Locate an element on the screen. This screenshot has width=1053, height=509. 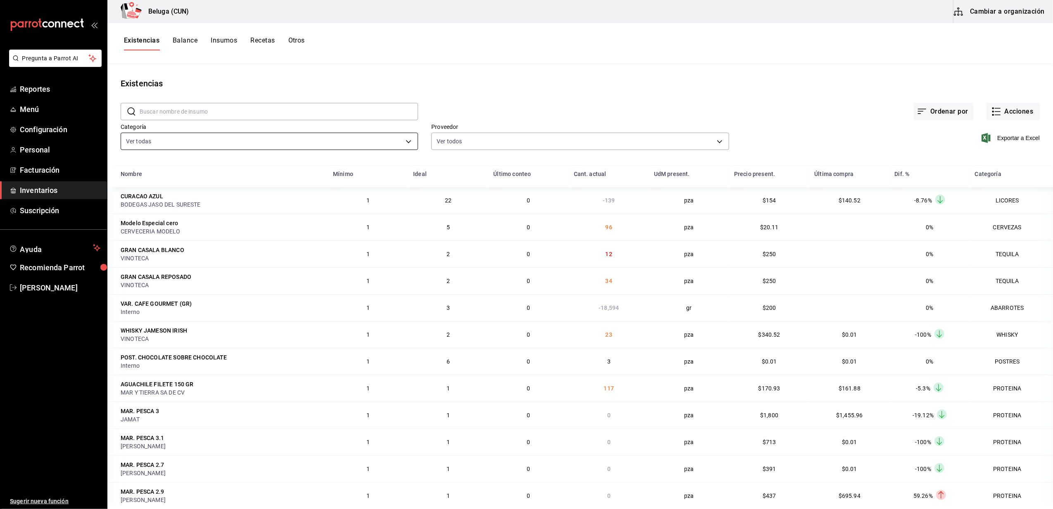
div: Mínimo is located at coordinates (343, 174).